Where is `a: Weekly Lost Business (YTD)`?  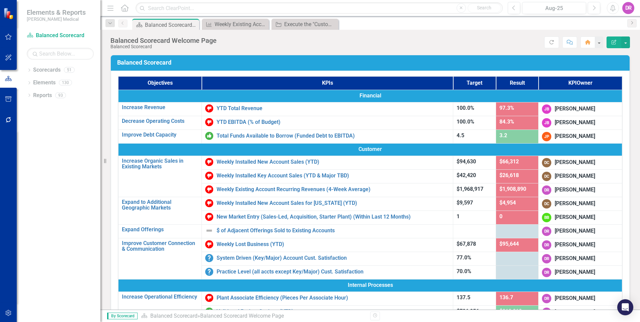
a: Weekly Lost Business (YTD) is located at coordinates (333, 244).